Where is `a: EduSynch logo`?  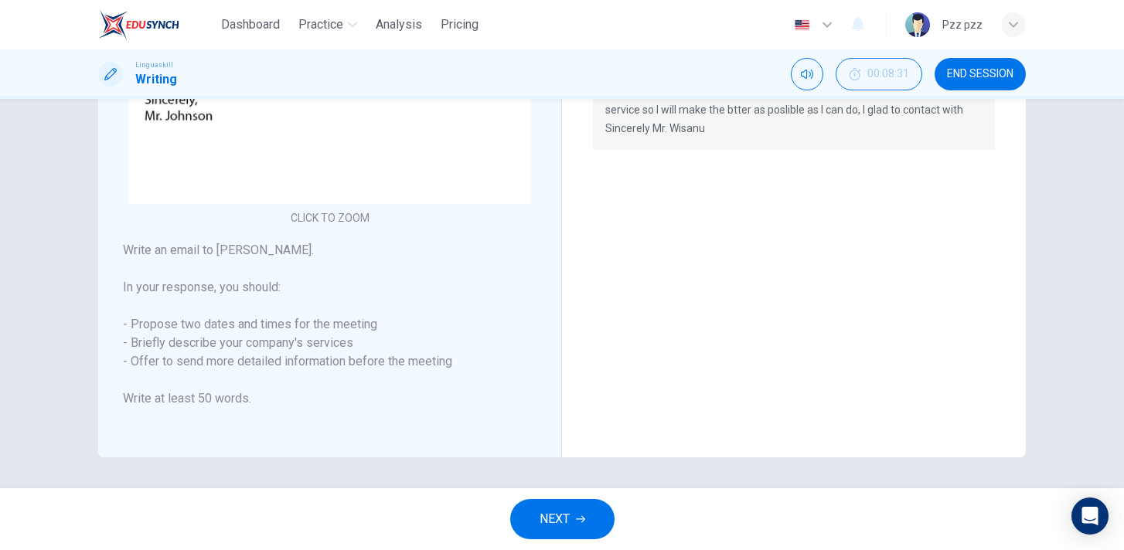 a: EduSynch logo is located at coordinates (156, 25).